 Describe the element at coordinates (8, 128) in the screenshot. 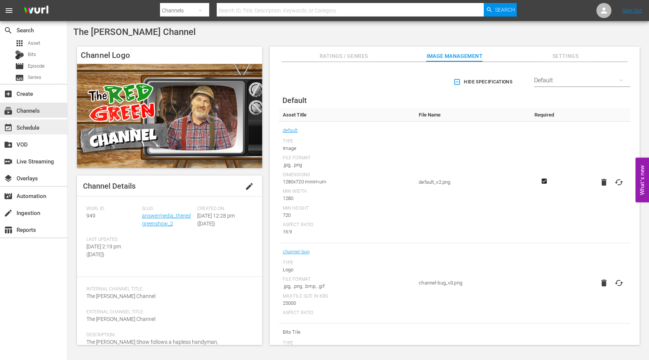

I see `span: Schedule` at that location.